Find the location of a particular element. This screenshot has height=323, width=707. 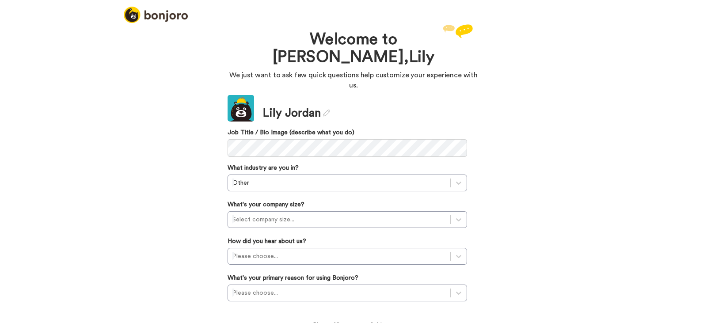

label: What's your company size? is located at coordinates (266, 205).